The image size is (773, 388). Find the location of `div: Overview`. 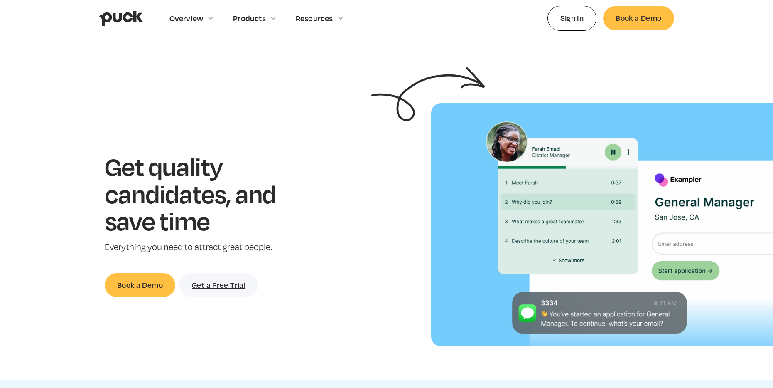

div: Overview is located at coordinates (187, 18).